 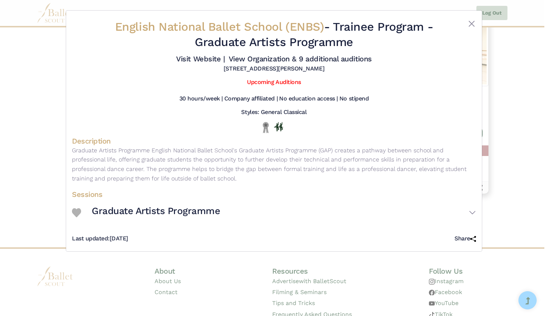 What do you see at coordinates (278, 127) in the screenshot?
I see `img: In Person` at bounding box center [278, 127].